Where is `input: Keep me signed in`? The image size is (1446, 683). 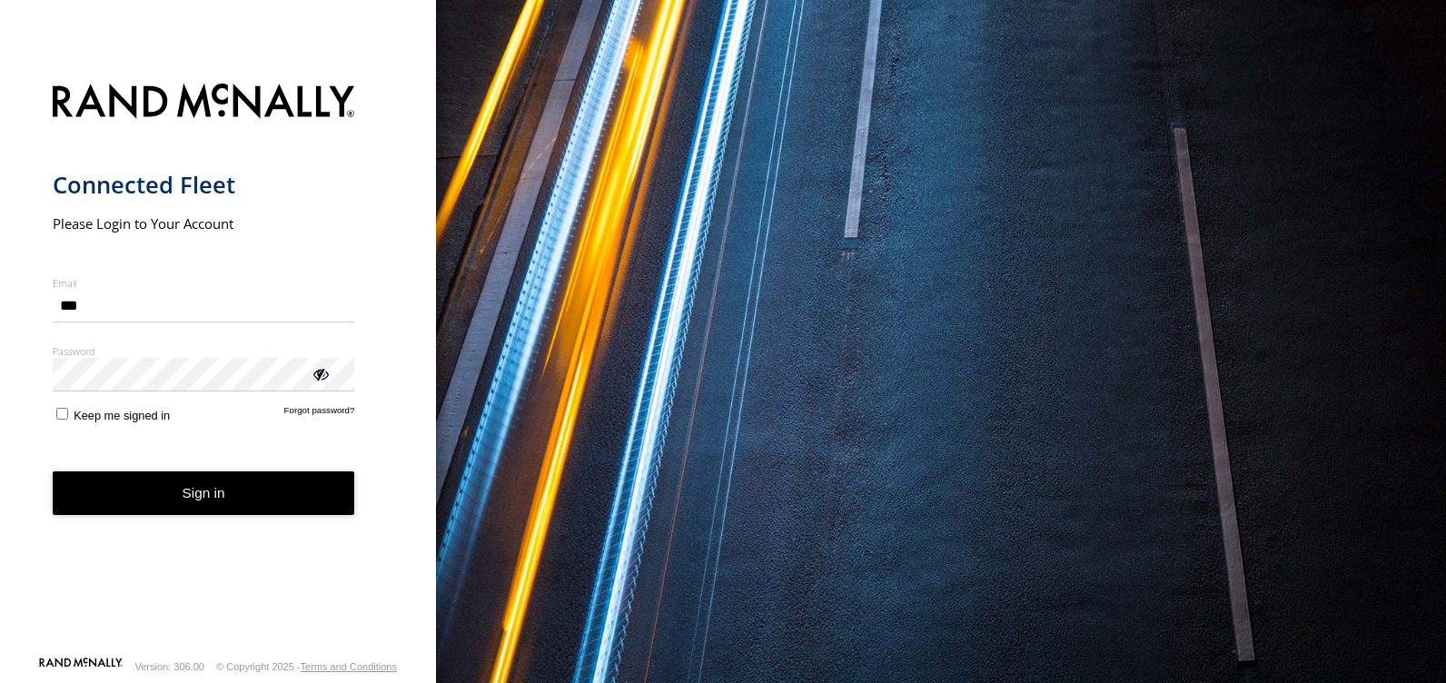
input: Keep me signed in is located at coordinates (62, 413).